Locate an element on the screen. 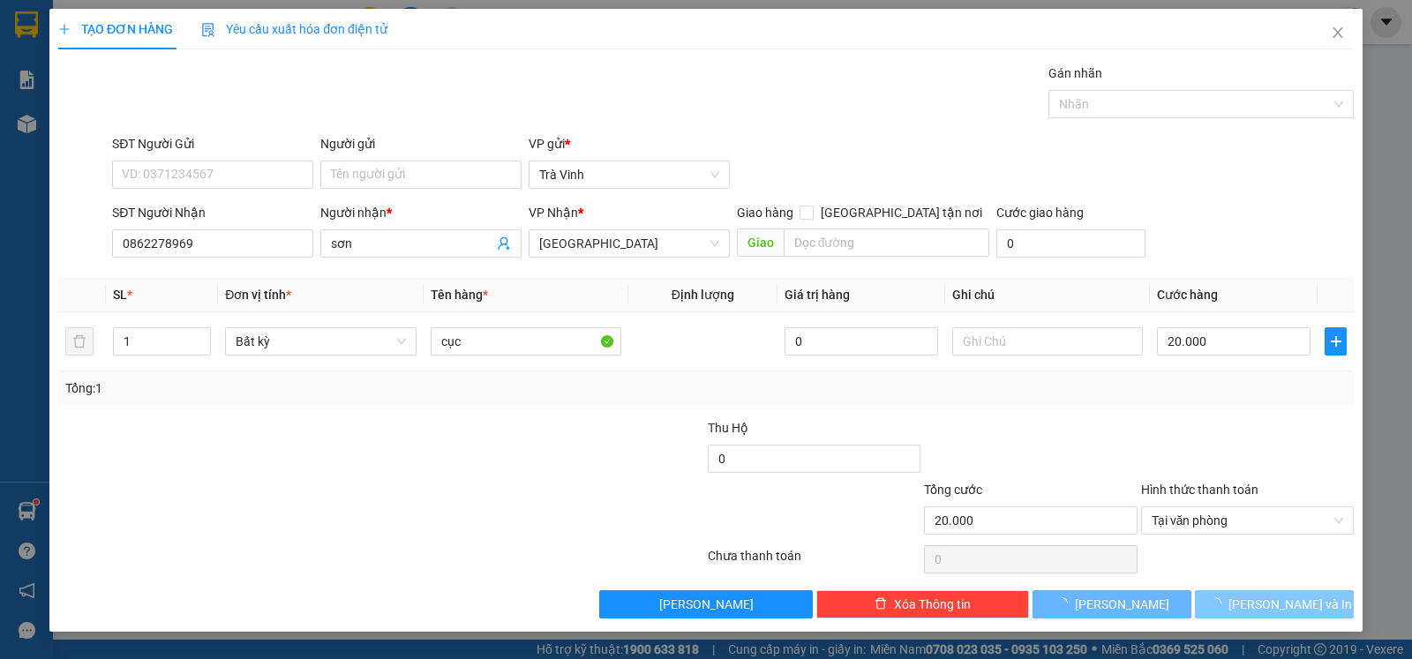 The width and height of the screenshot is (1412, 659). span: SL is located at coordinates (120, 295).